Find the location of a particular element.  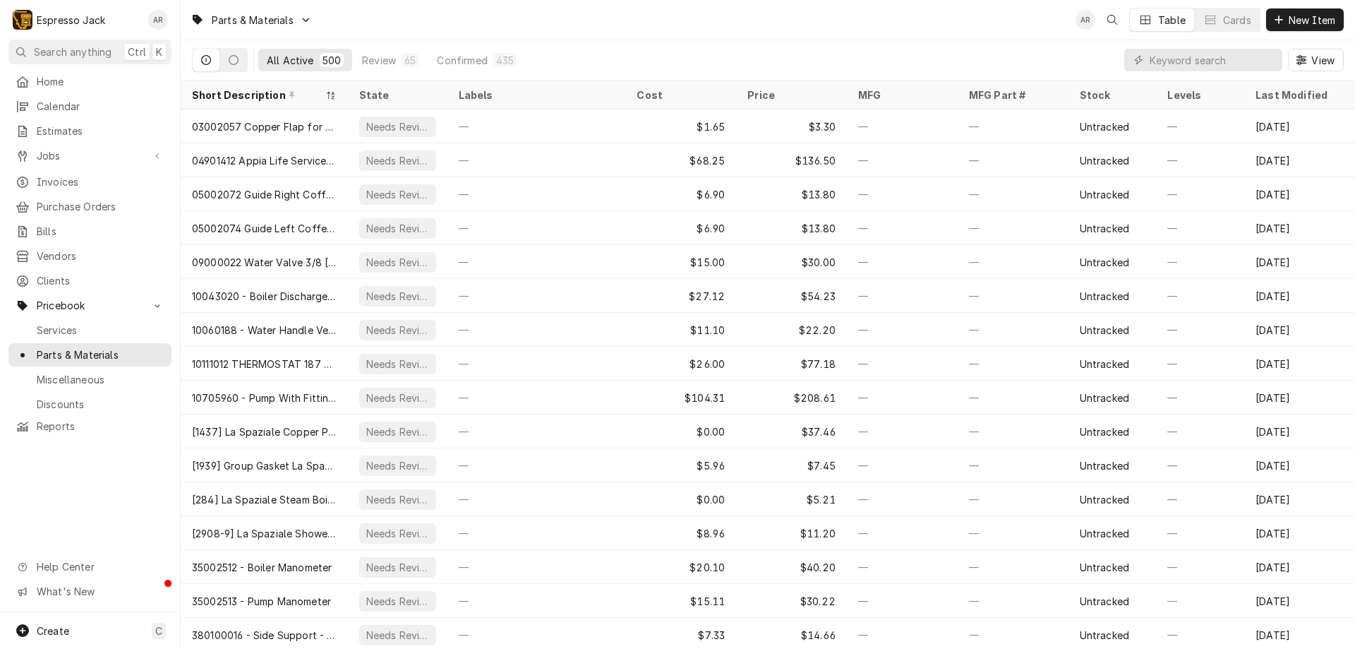

a: Calendar is located at coordinates (90, 106).